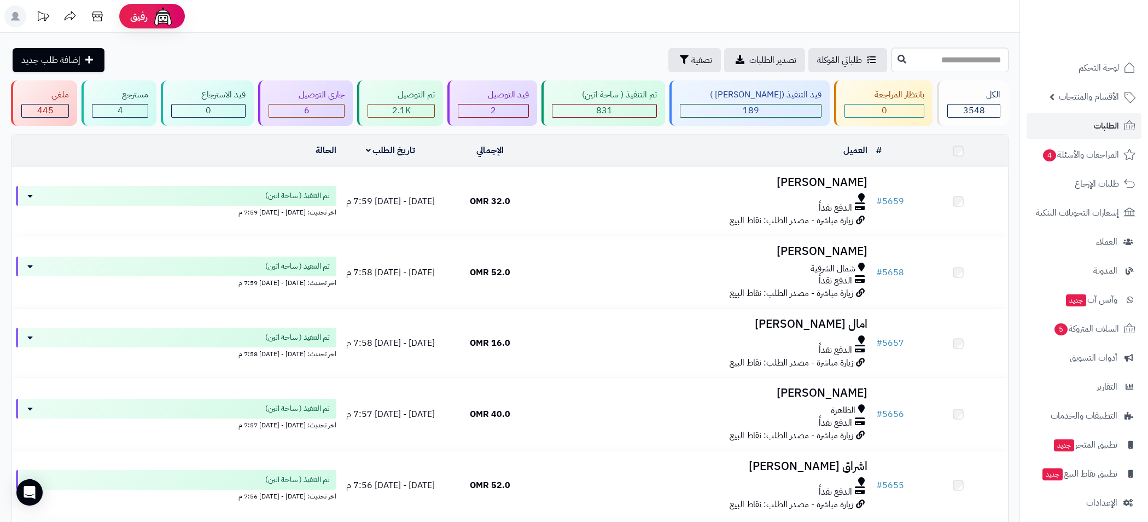 This screenshot has height=522, width=1148. I want to click on span: 445, so click(45, 111).